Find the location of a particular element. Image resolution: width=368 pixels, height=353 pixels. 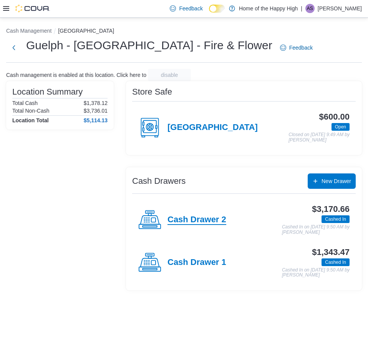

button: Next is located at coordinates (14, 48).